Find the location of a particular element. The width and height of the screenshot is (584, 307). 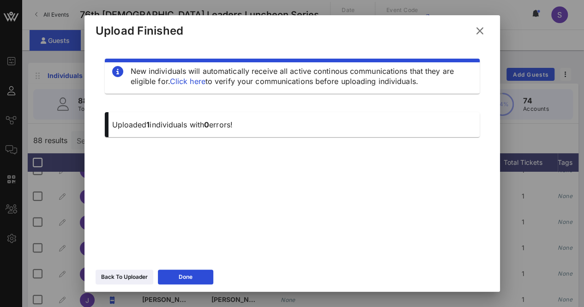

p: Uploaded individuals with errors! is located at coordinates (292, 125).